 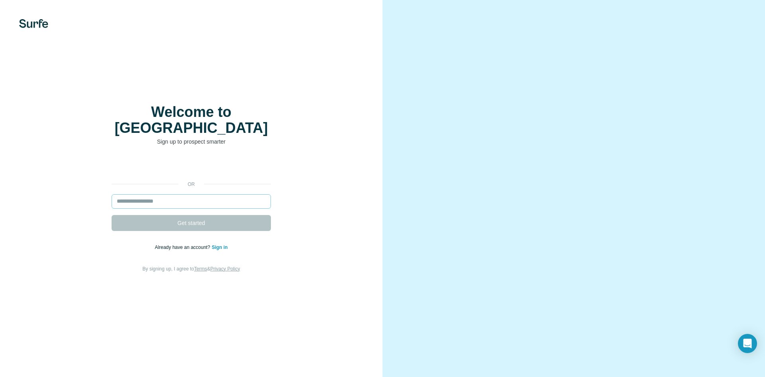 What do you see at coordinates (748, 343) in the screenshot?
I see `div: Open Intercom Messenger` at bounding box center [748, 343].